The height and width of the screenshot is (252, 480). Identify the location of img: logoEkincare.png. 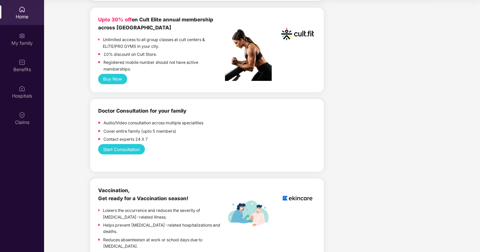
(297, 198).